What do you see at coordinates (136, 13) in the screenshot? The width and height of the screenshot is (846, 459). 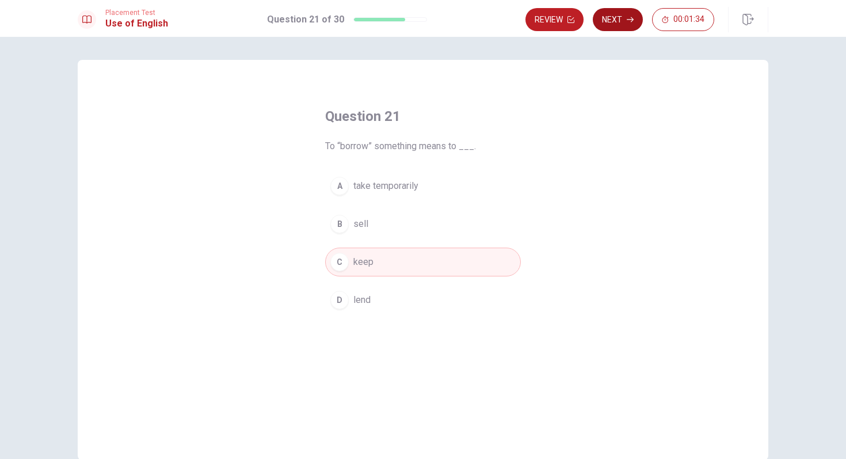 I see `span: Placement Test` at bounding box center [136, 13].